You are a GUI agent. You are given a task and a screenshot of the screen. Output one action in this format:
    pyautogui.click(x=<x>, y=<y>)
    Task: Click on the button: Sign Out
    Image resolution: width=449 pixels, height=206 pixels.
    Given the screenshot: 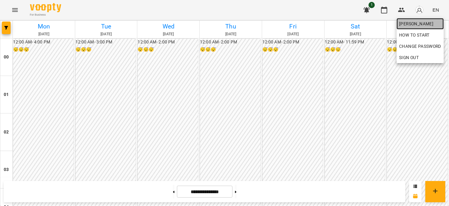 What is the action you would take?
    pyautogui.click(x=420, y=57)
    